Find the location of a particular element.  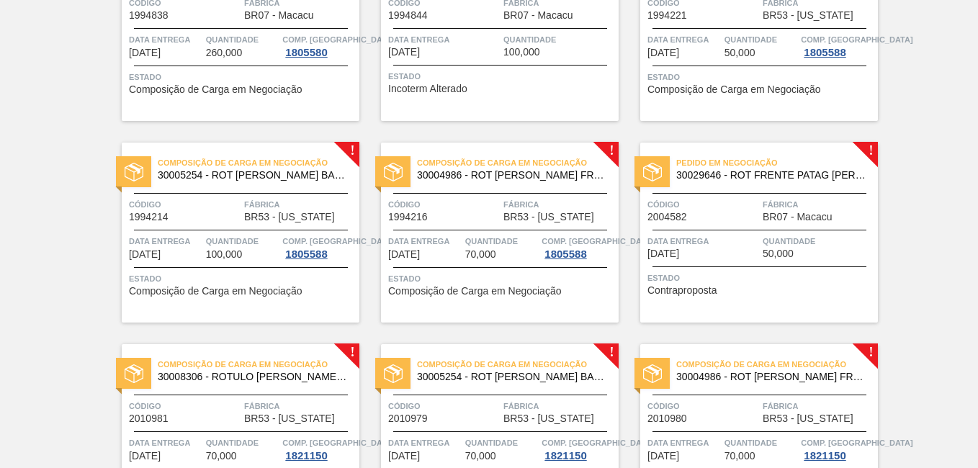

span: 2010981 is located at coordinates (148, 419).